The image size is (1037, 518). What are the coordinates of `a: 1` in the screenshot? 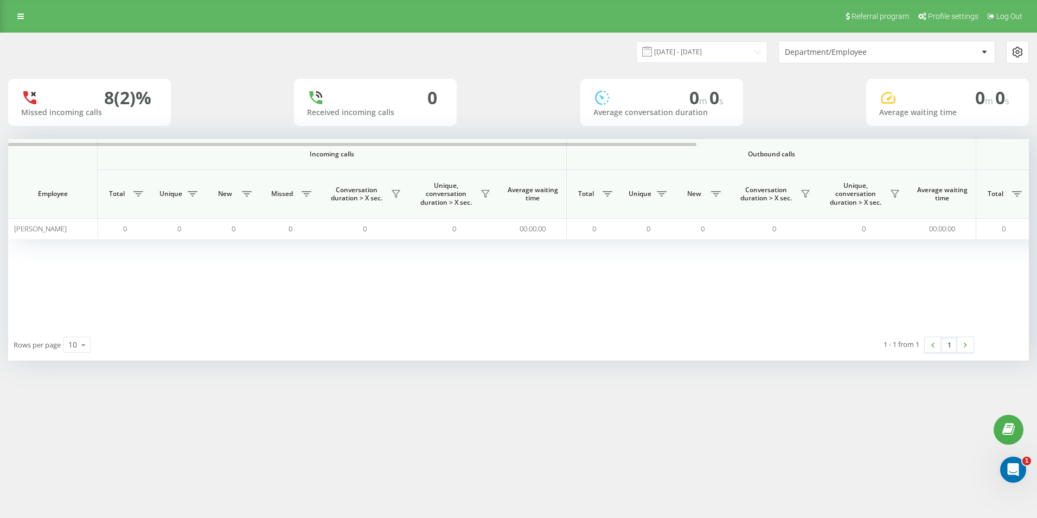 It's located at (949, 345).